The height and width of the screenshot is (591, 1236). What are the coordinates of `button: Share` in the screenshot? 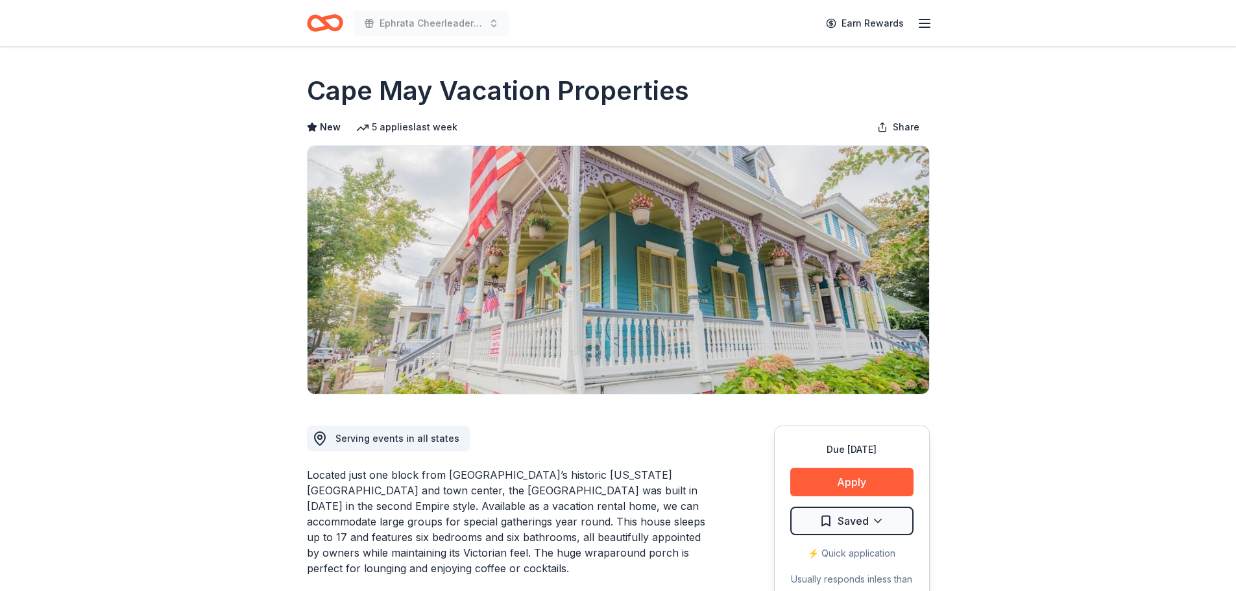 It's located at (898, 127).